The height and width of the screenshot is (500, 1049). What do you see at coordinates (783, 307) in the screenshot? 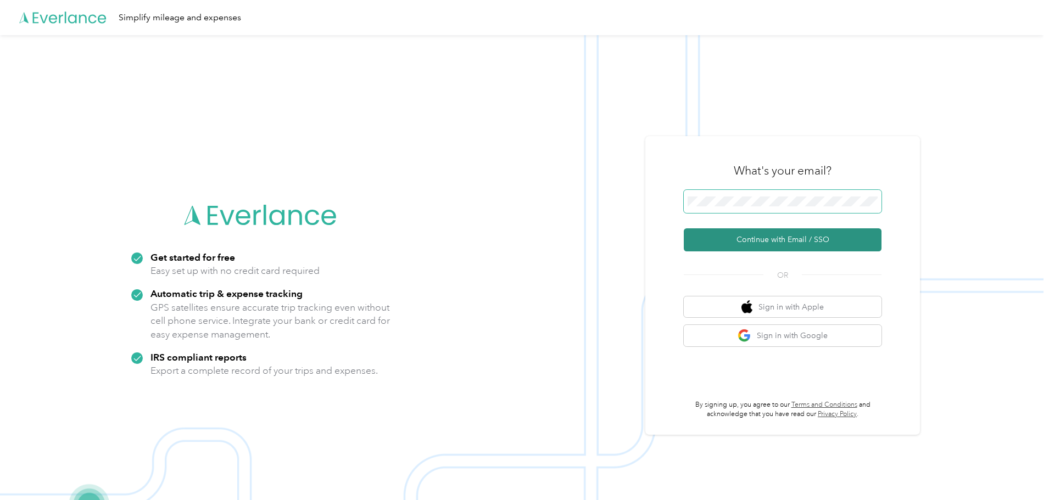
I see `button: apple logoSign in with Apple` at bounding box center [783, 307].